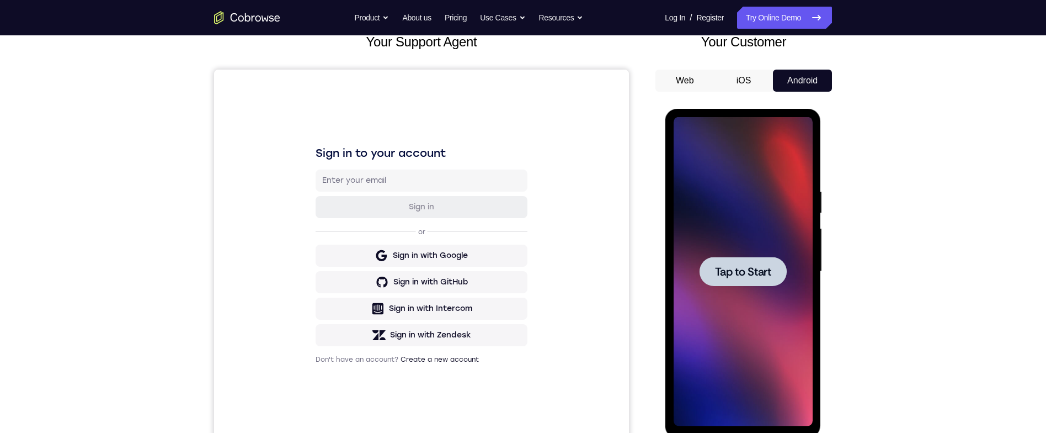 This screenshot has height=433, width=1046. Describe the element at coordinates (710, 18) in the screenshot. I see `a: Register` at that location.